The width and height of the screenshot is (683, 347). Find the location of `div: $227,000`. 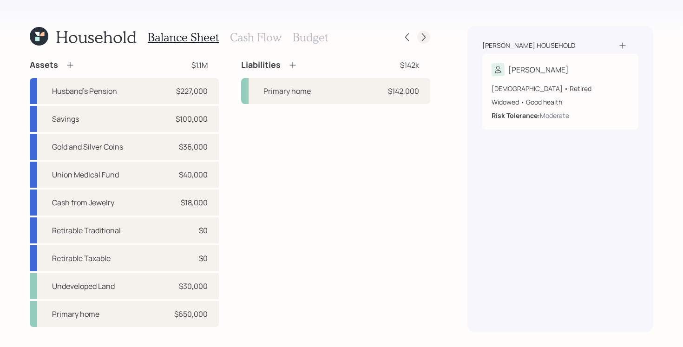

div: $227,000 is located at coordinates (192, 91).